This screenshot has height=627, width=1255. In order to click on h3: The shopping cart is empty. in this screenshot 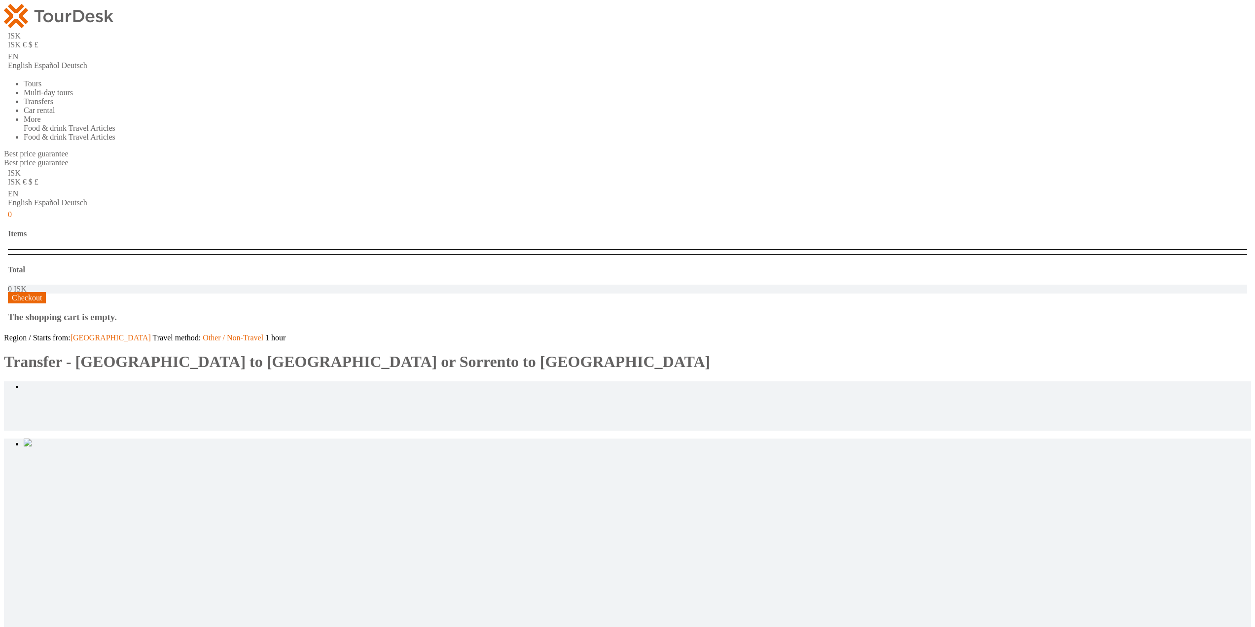, I will do `click(627, 317)`.